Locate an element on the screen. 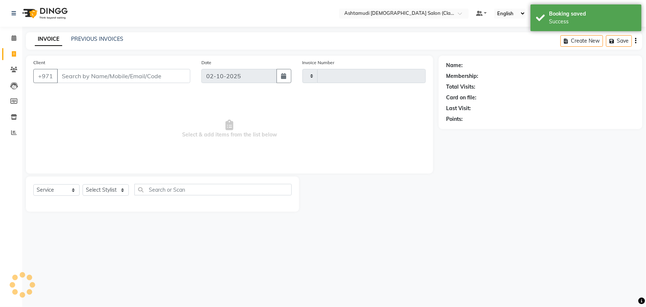 The image size is (646, 307). button: Save is located at coordinates (619, 41).